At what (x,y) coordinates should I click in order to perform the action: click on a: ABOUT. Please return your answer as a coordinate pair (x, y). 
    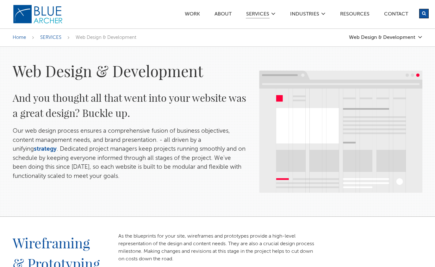
    Looking at the image, I should click on (223, 15).